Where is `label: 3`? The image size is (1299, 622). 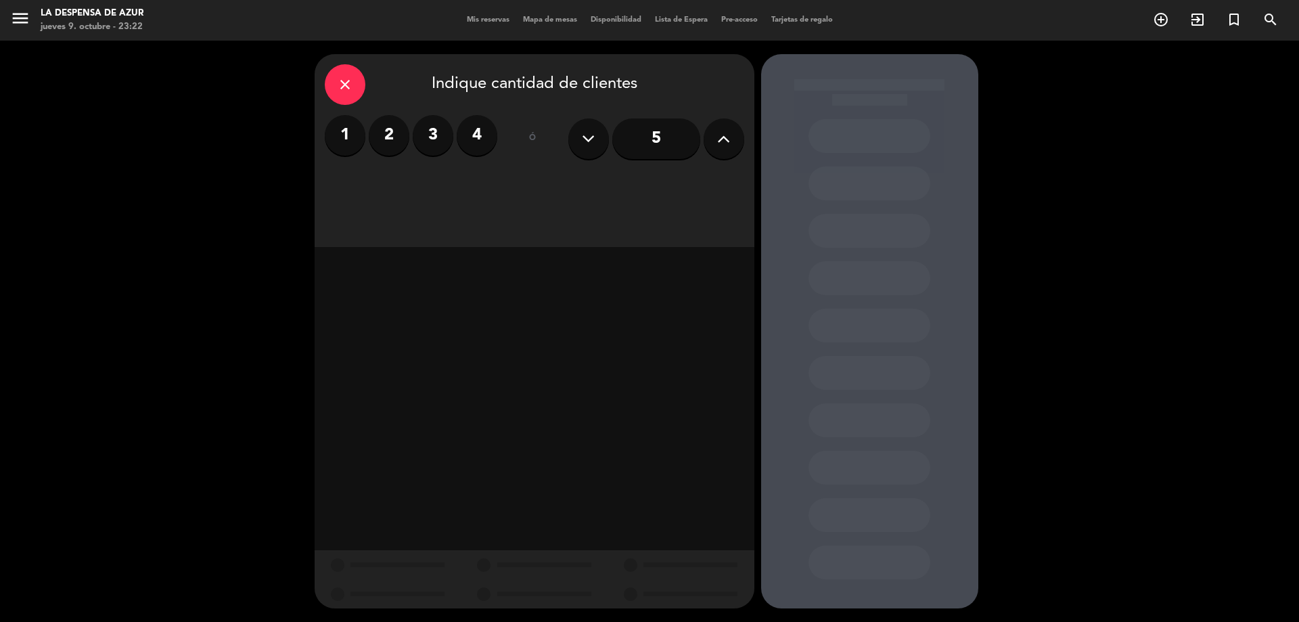 label: 3 is located at coordinates (433, 135).